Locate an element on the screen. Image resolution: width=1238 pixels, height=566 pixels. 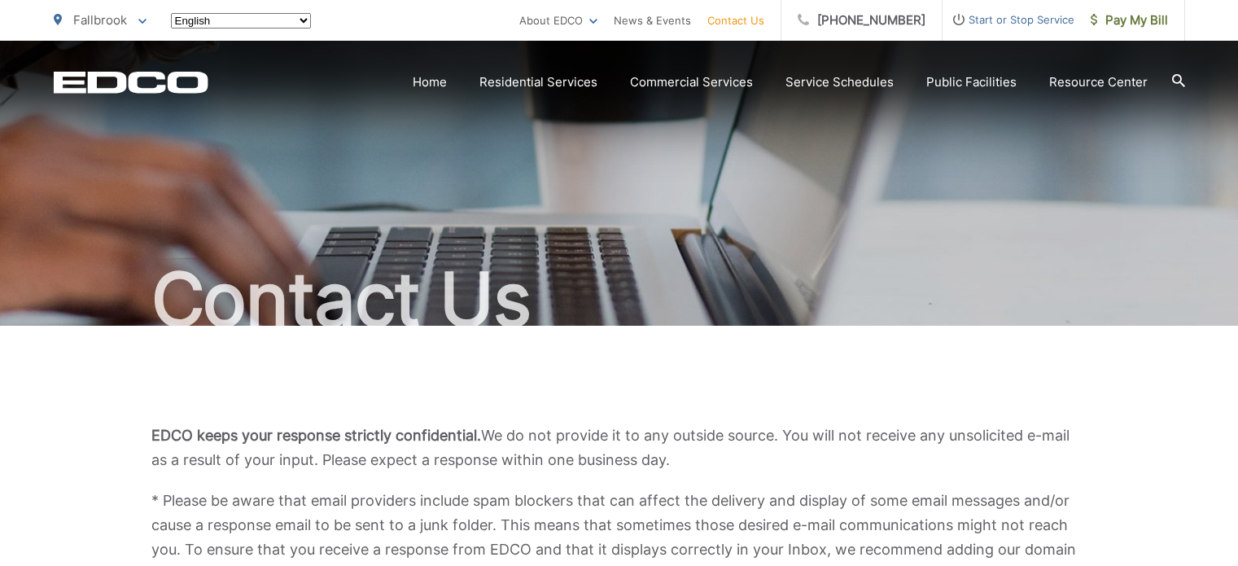
p: We do not provide it to any outside source. You will not receive any unsolicited e-mail as a resu... is located at coordinates (619, 448).